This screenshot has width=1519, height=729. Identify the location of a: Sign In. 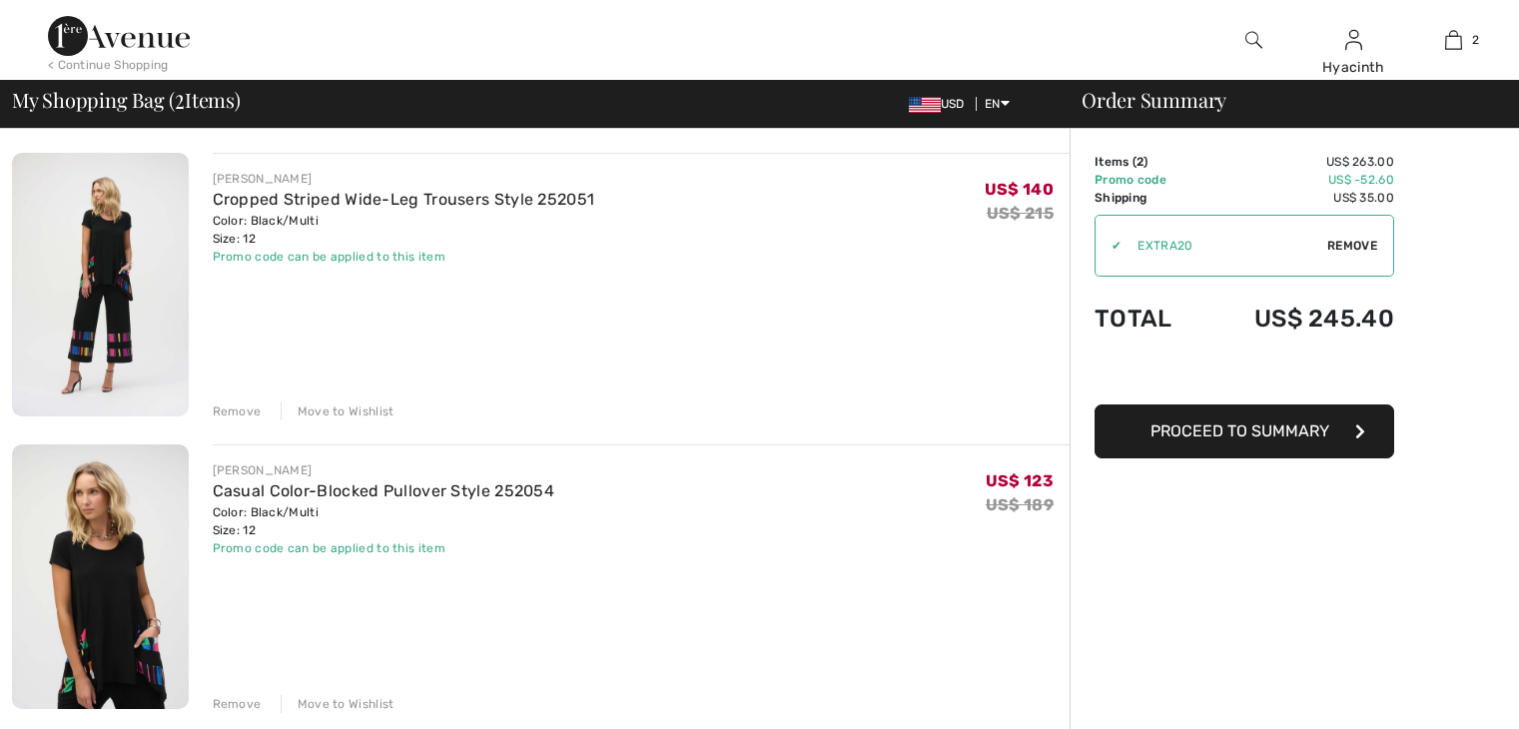
(1353, 39).